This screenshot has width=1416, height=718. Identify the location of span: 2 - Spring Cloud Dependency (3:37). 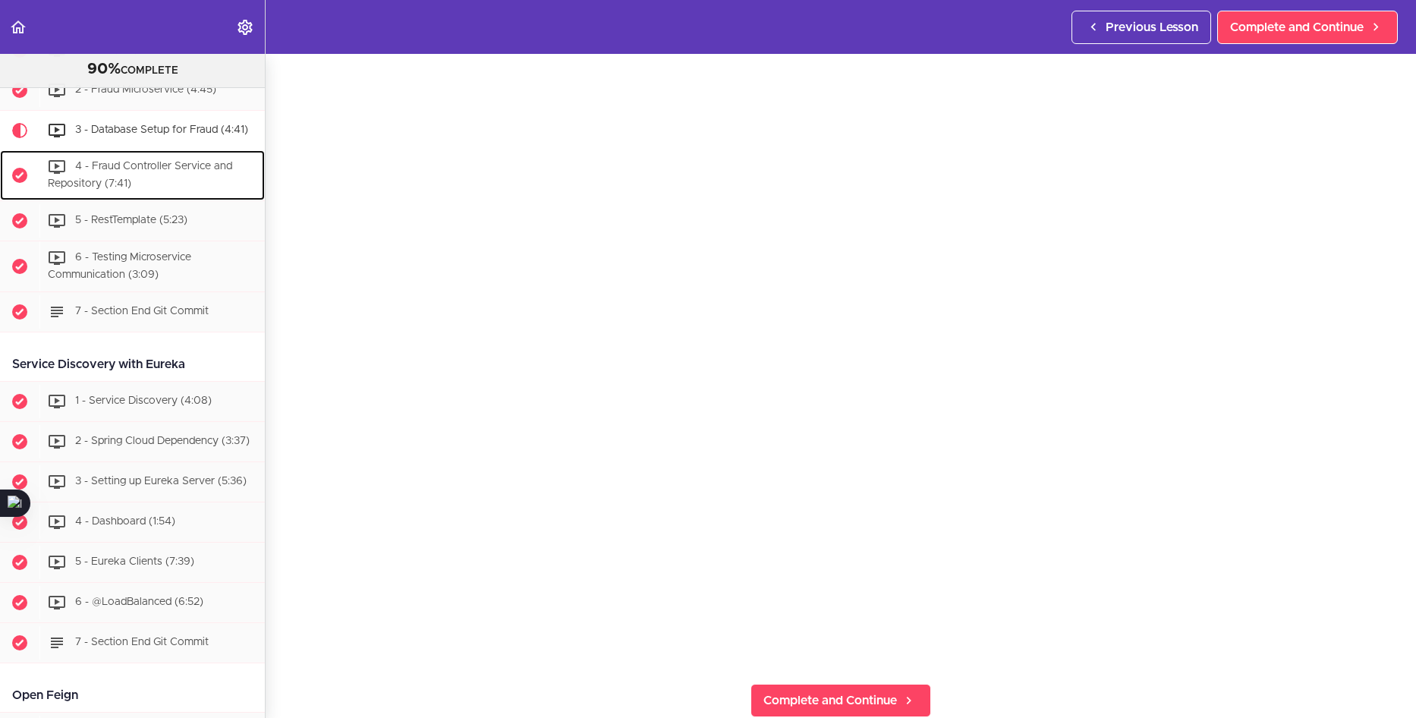
(162, 441).